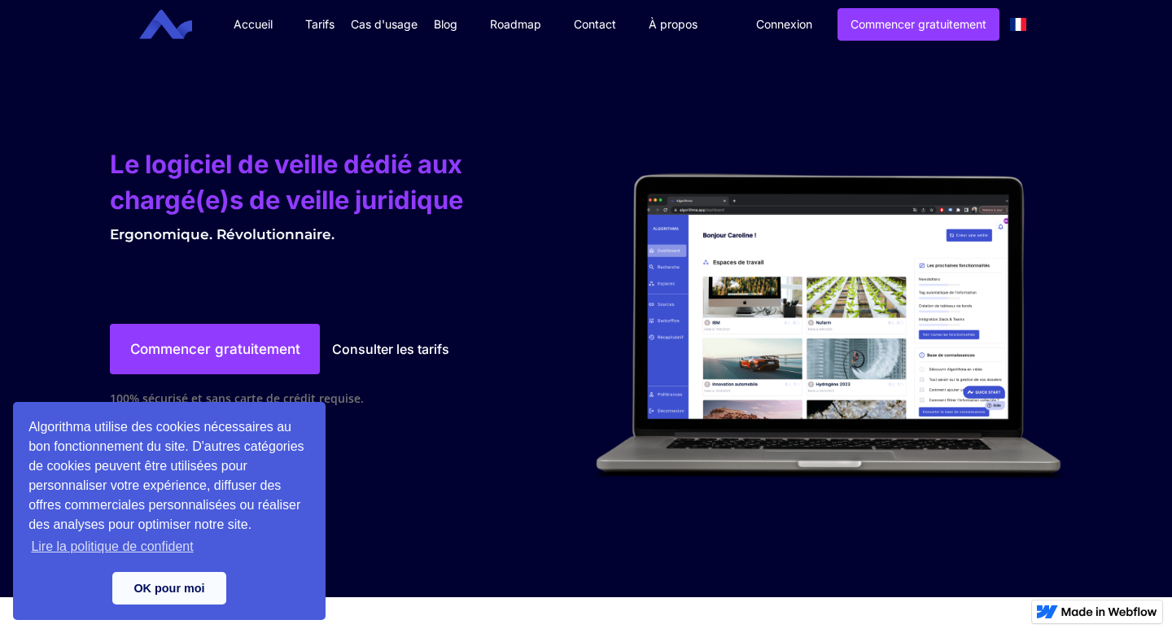  I want to click on a: dismiss cookie message, so click(169, 589).